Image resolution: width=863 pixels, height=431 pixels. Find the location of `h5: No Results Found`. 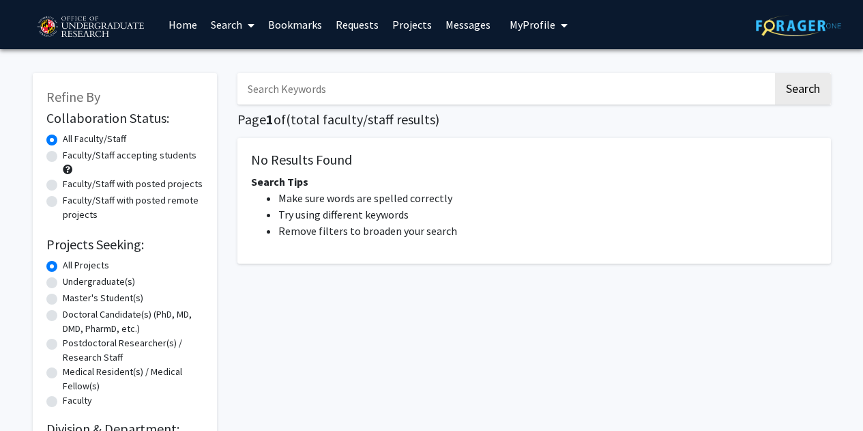

h5: No Results Found is located at coordinates (534, 160).